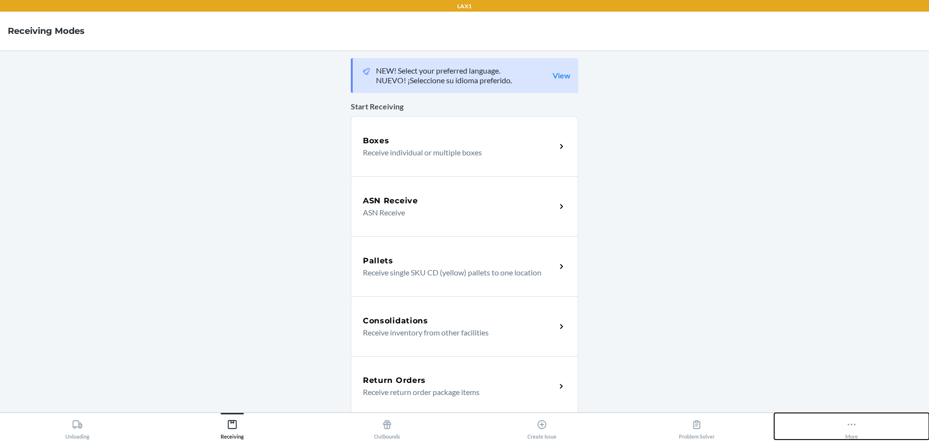 Image resolution: width=929 pixels, height=441 pixels. What do you see at coordinates (455, 272) in the screenshot?
I see `p: Receive single SKU CD (yellow) pallets to one location` at bounding box center [455, 272].